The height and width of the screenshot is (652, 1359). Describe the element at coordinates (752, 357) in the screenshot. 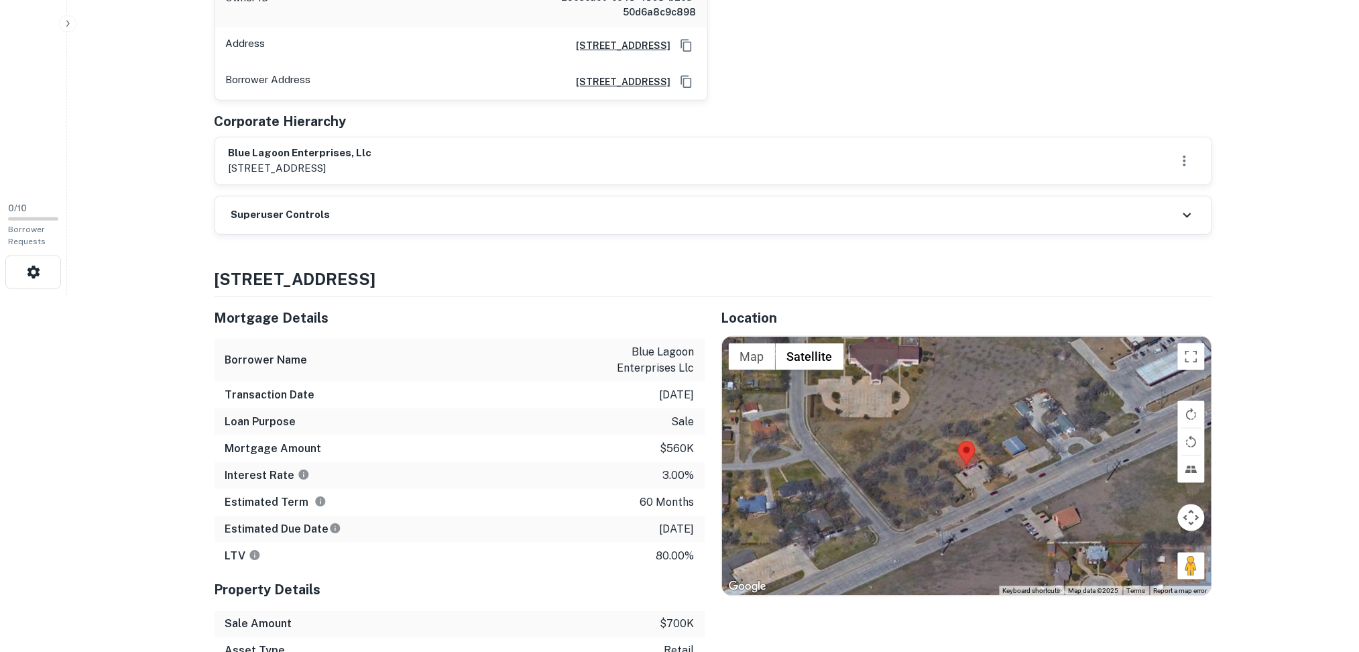

I see `button: Show street map` at that location.